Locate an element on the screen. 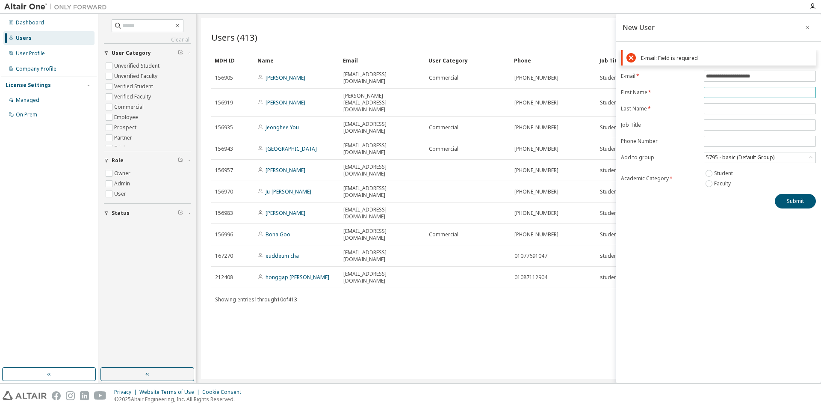 This screenshot has height=408, width=821. button: User Category is located at coordinates (147, 53).